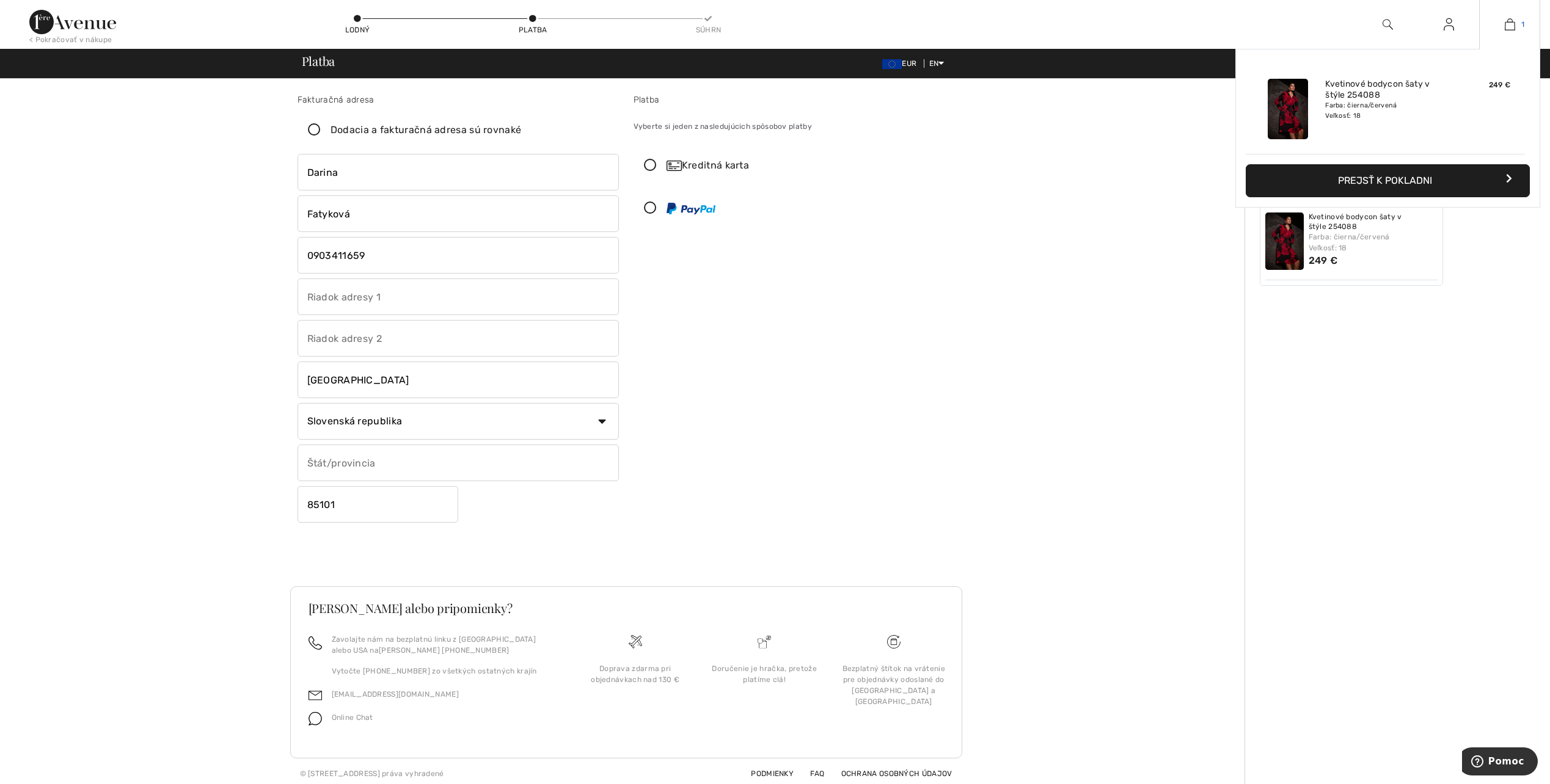  What do you see at coordinates (934, 64) in the screenshot?
I see `font: EN` at bounding box center [934, 64].